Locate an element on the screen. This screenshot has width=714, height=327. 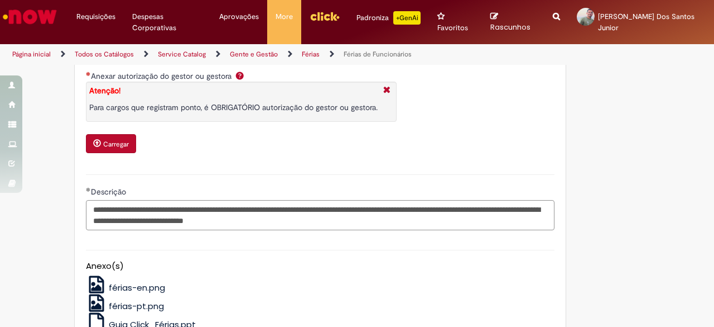
h5: Anexo(s) is located at coordinates (320, 266).